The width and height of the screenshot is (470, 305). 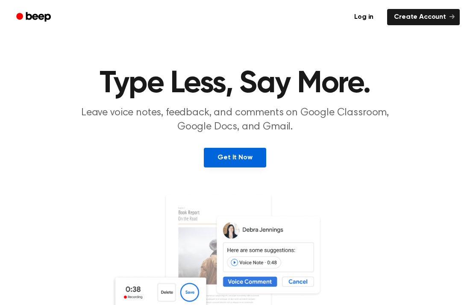 I want to click on a: Get It Now, so click(x=235, y=158).